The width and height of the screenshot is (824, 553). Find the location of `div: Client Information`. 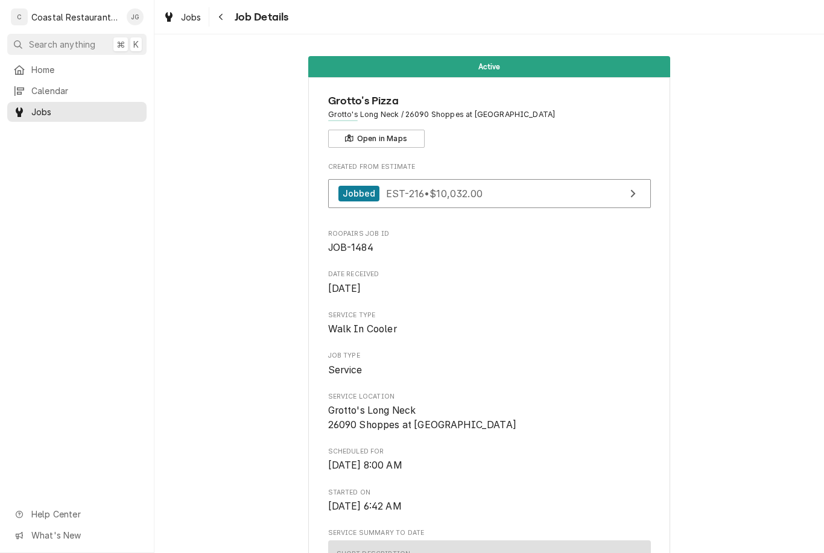

div: Client Information is located at coordinates (489, 120).